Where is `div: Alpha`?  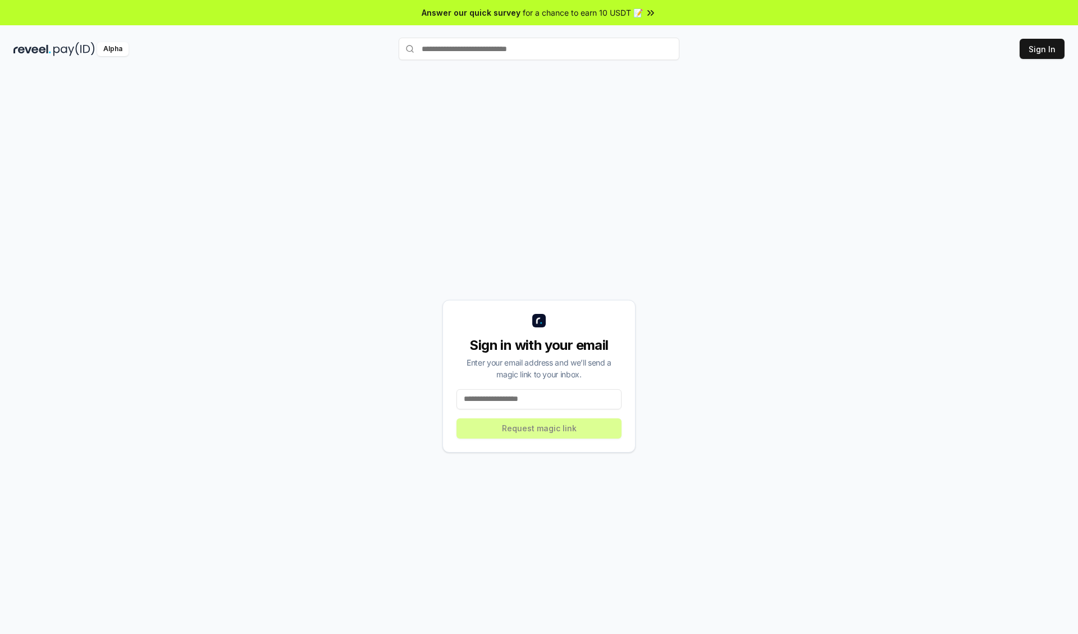
div: Alpha is located at coordinates (113, 49).